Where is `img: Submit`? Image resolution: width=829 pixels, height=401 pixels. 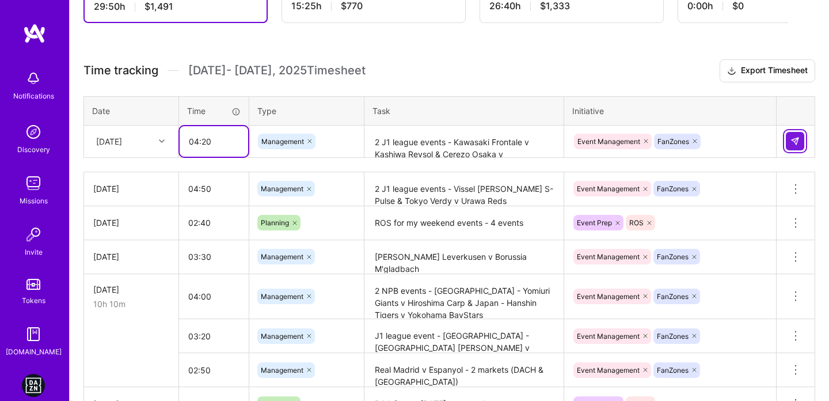
img: Submit is located at coordinates (795, 141).